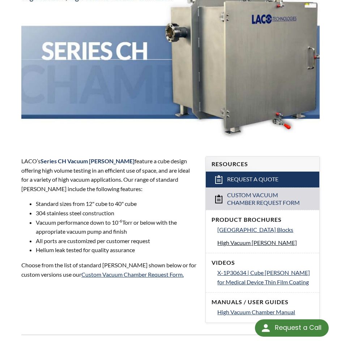 The width and height of the screenshot is (341, 341). Describe the element at coordinates (120, 221) in the screenshot. I see `sup: -6` at that location.